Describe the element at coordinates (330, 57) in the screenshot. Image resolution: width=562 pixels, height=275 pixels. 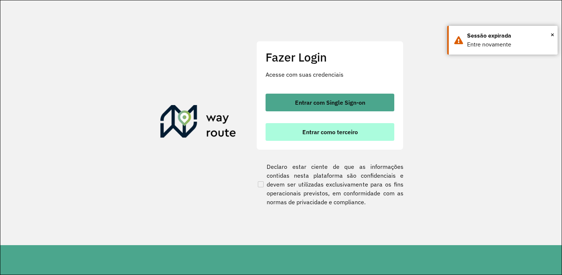
I see `h2: Fazer Login` at that location.